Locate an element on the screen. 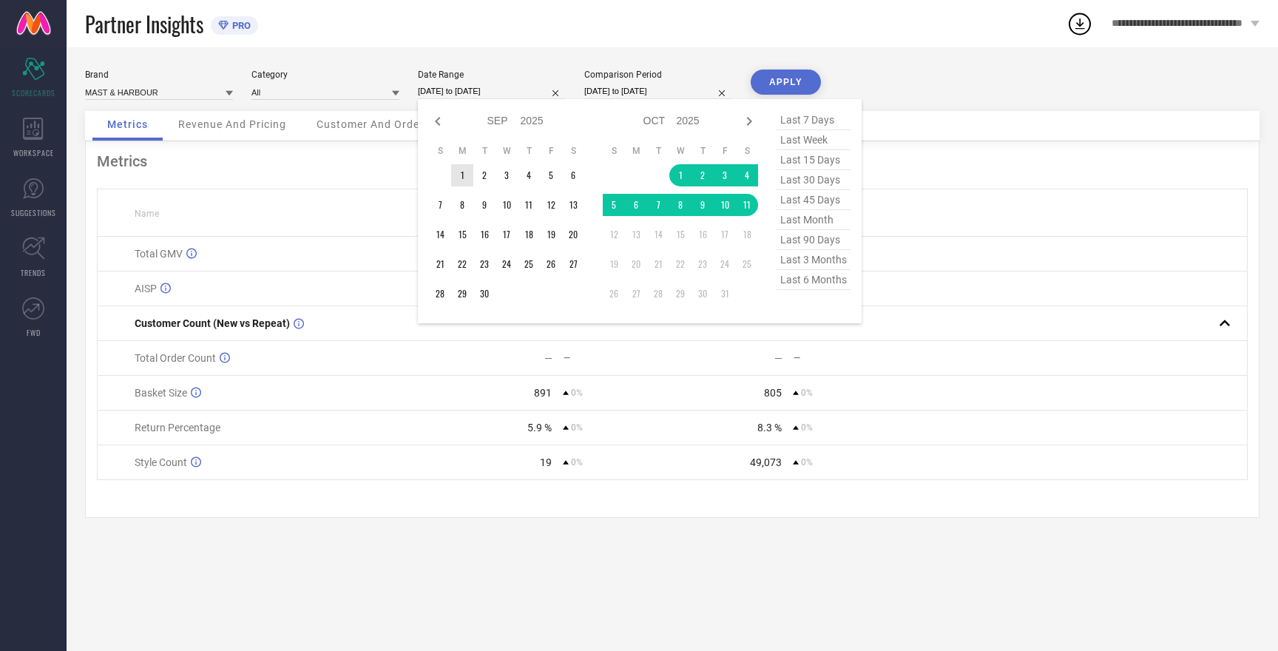  td: Sat Oct 11 2025 is located at coordinates (747, 205).